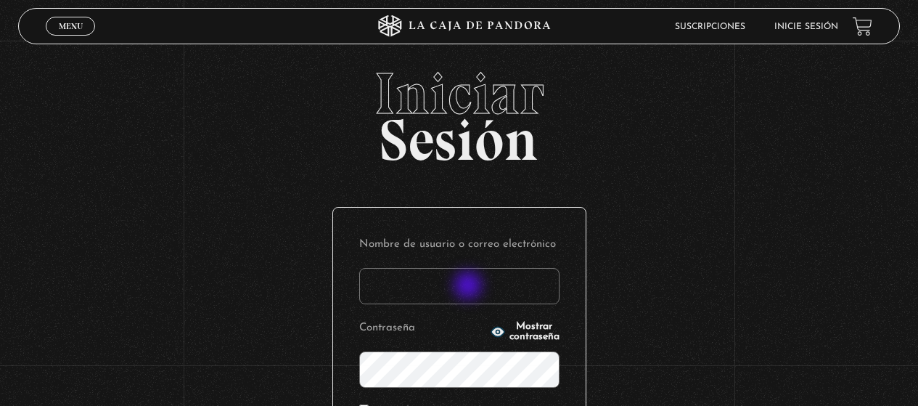  I want to click on h2: Sesión, so click(459, 111).